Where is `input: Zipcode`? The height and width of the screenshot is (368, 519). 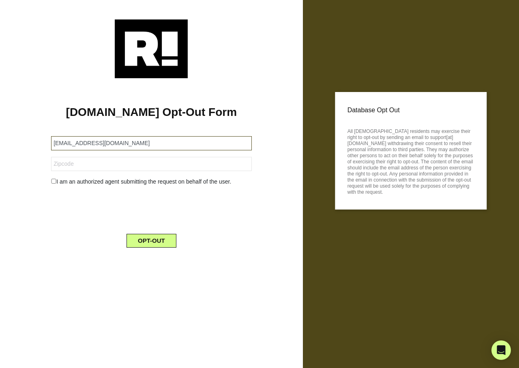
input: Zipcode is located at coordinates (151, 164).